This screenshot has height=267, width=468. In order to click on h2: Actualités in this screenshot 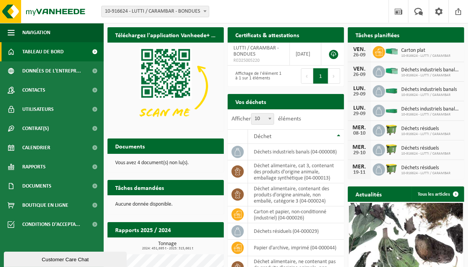, I will do `click(368, 194)`.